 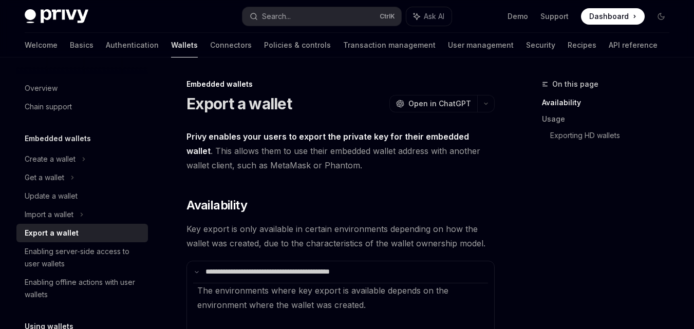 I want to click on div: Create a wallet, so click(x=50, y=159).